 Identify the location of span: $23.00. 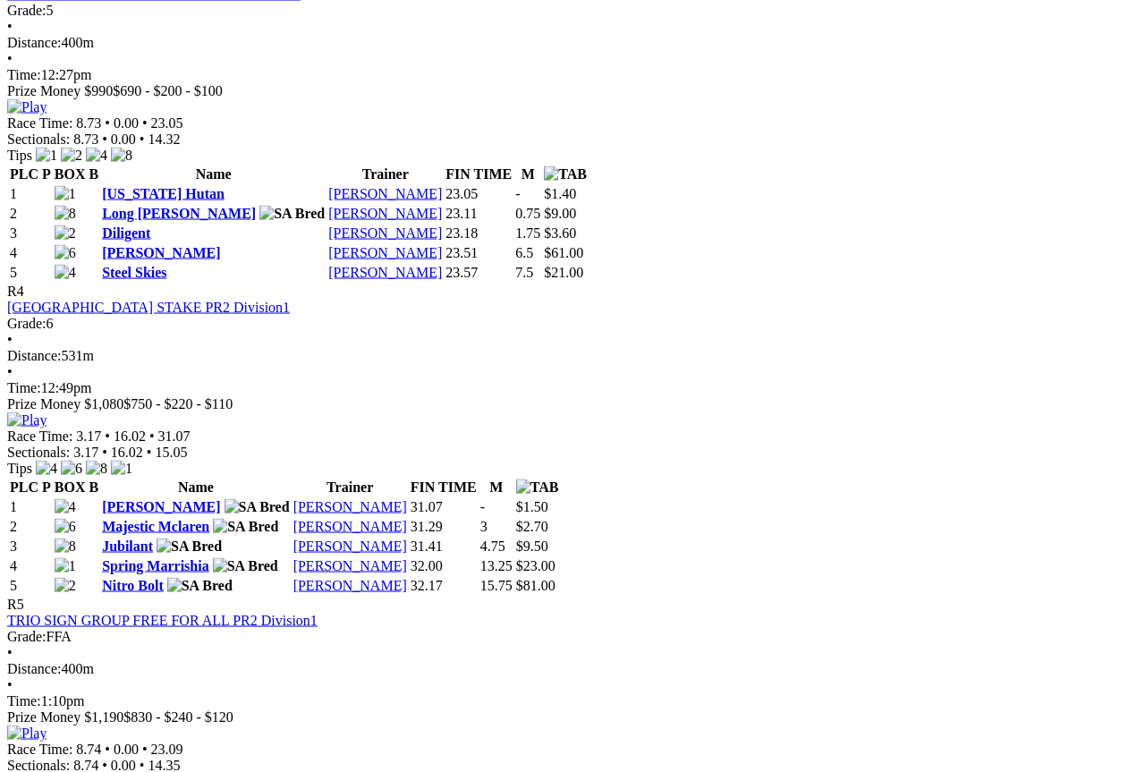
(536, 565).